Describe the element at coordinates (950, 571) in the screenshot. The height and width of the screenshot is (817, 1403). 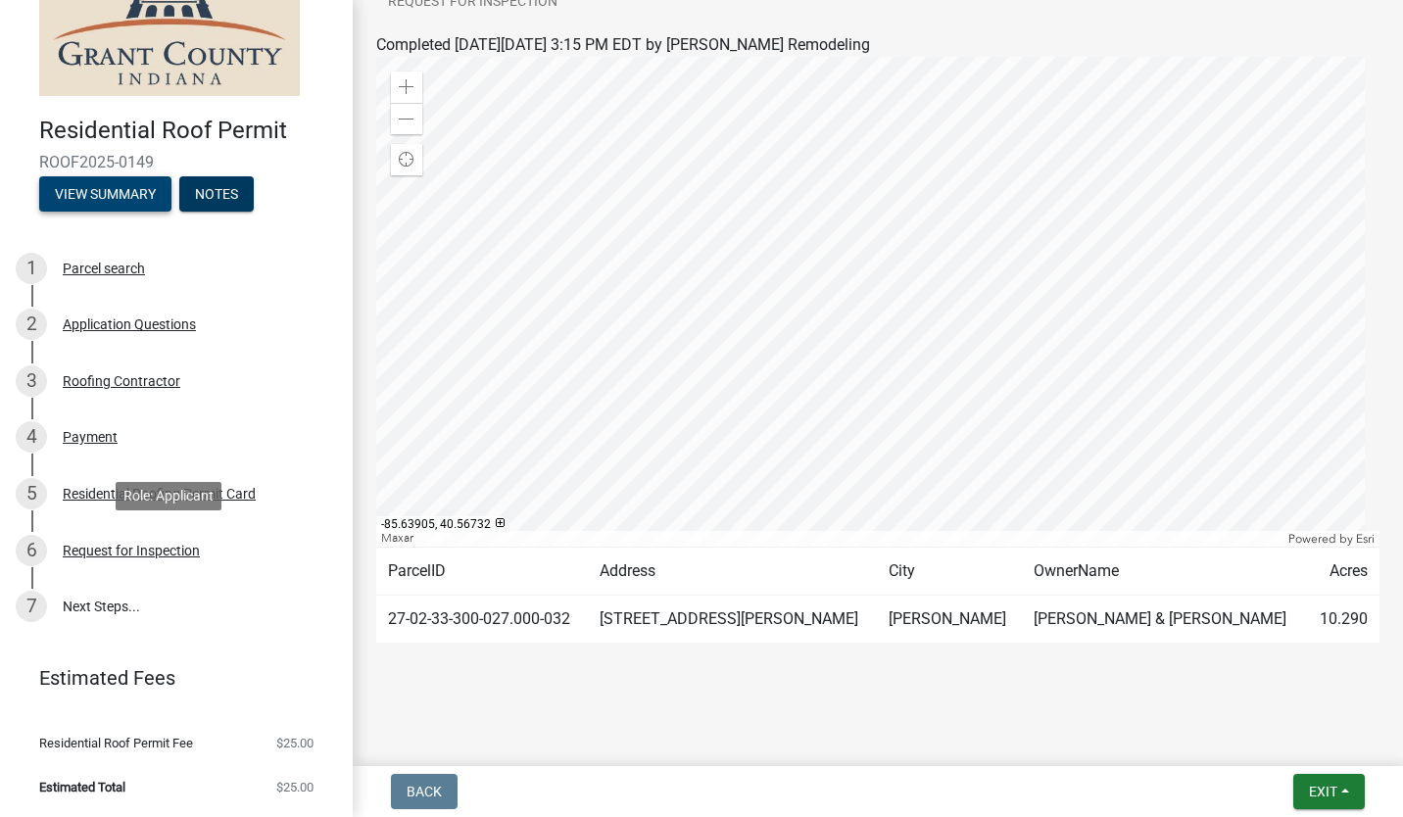
I see `td: City` at that location.